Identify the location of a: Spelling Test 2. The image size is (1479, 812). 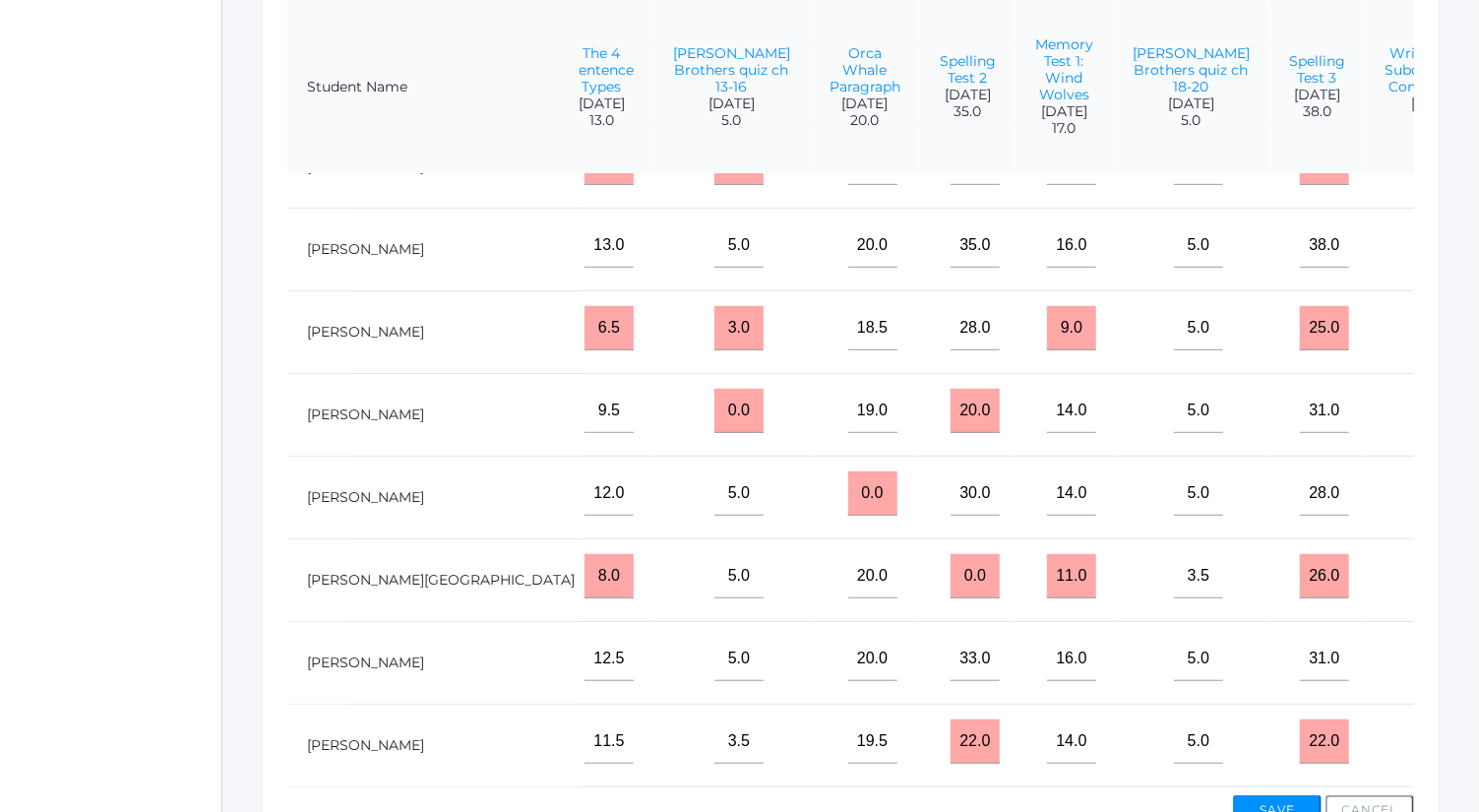
(968, 68).